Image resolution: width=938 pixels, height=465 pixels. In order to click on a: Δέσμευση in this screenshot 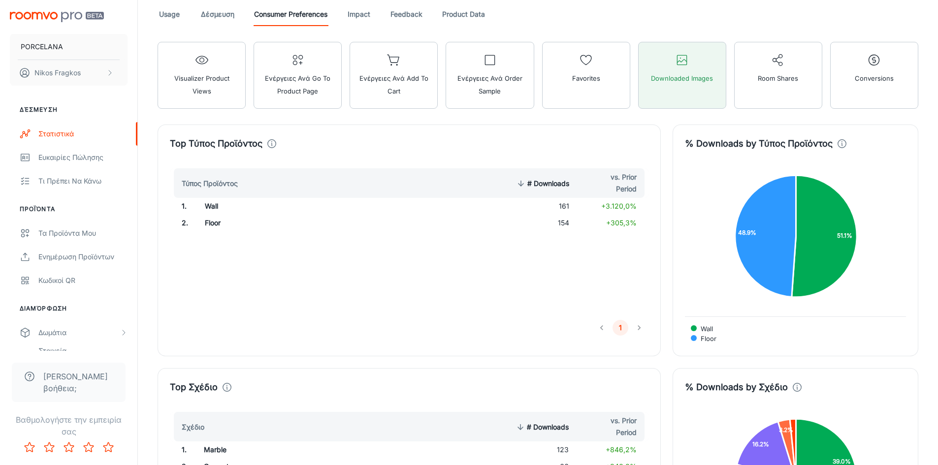, I will do `click(218, 14)`.